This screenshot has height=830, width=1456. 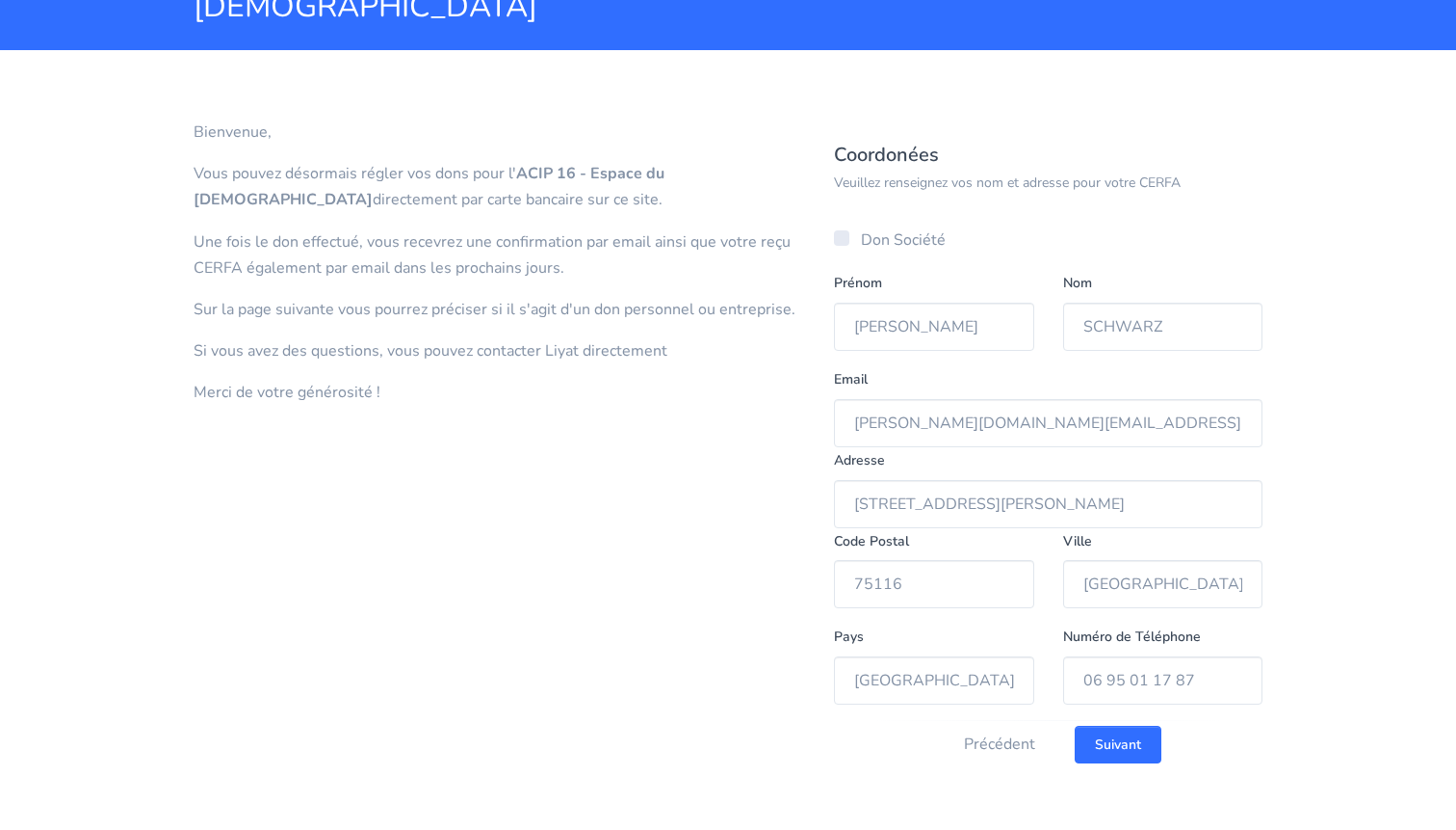 What do you see at coordinates (1164, 584) in the screenshot?
I see `input: Ville` at bounding box center [1164, 584].